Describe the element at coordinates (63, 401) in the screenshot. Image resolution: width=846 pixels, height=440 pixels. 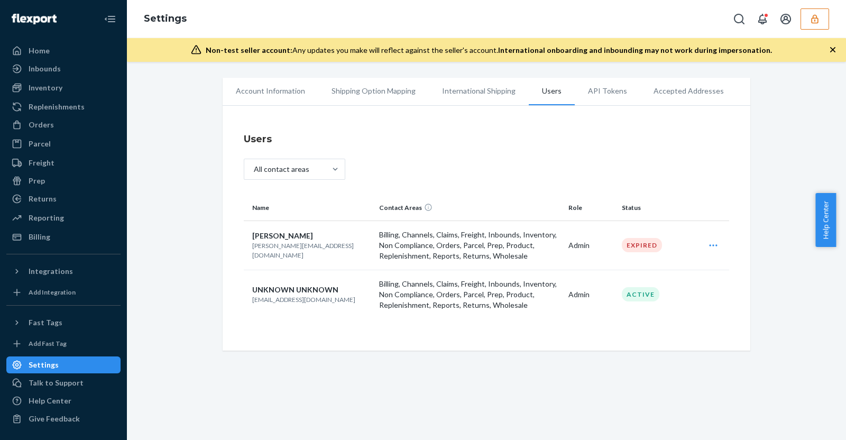
I see `a: Help Center` at that location.